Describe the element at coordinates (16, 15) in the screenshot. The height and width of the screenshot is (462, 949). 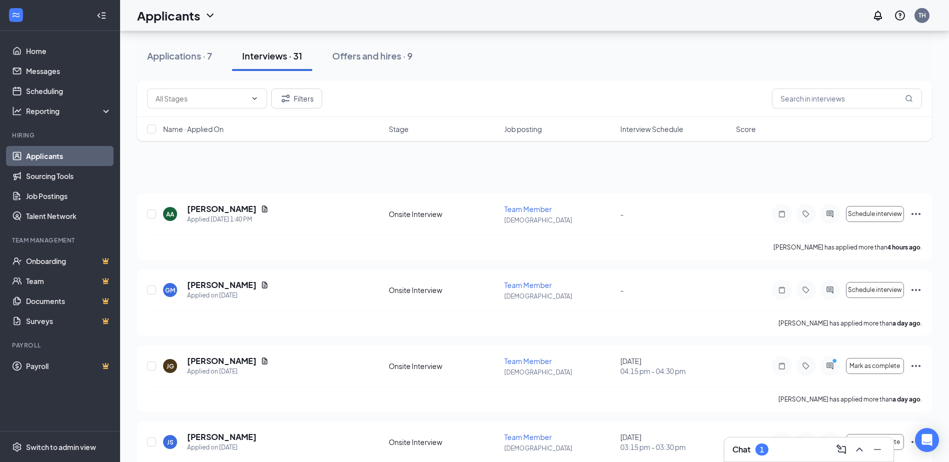
I see `svg: WorkstreamLogo` at that location.